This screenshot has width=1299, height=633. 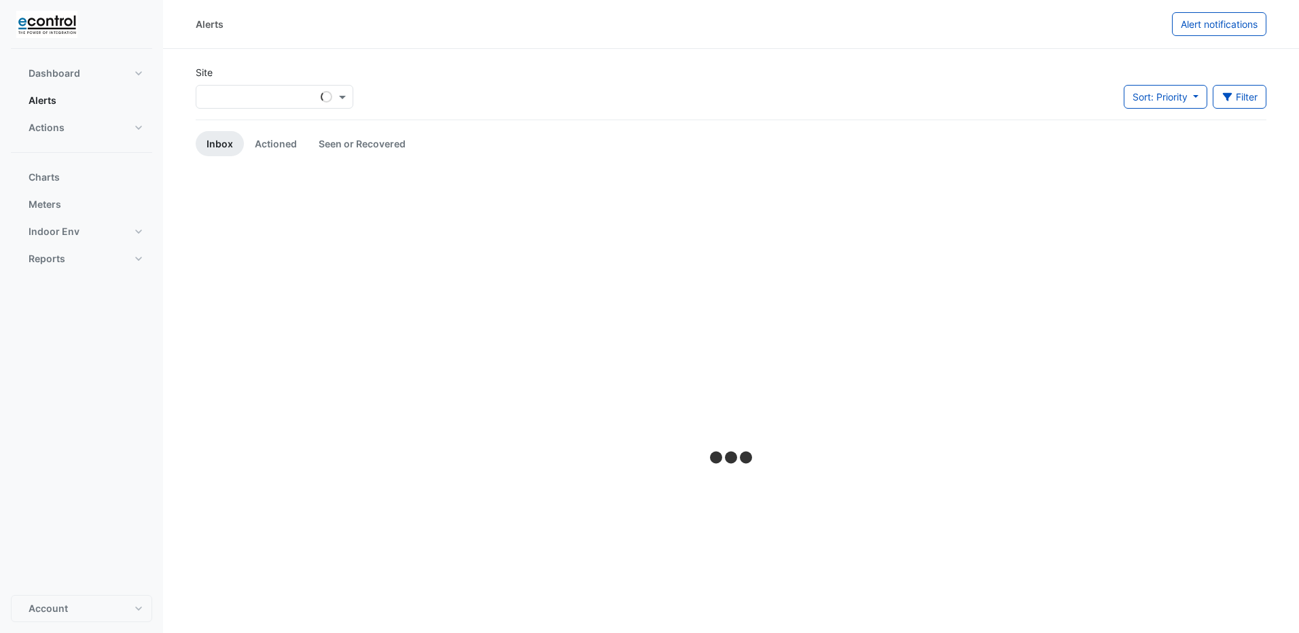 I want to click on img: Company Logo, so click(x=47, y=24).